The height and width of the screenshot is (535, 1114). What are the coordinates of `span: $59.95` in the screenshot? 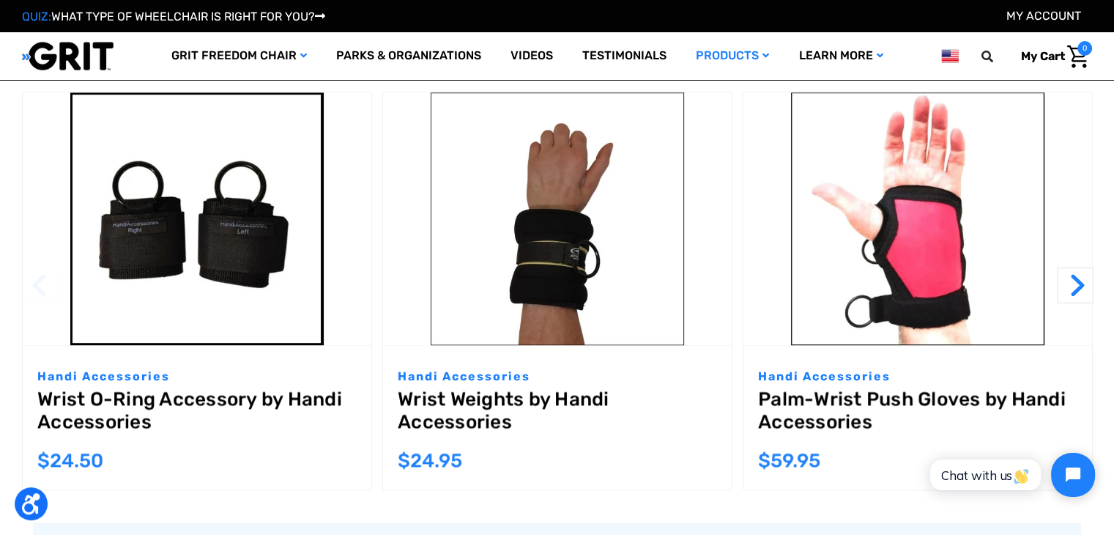 It's located at (789, 460).